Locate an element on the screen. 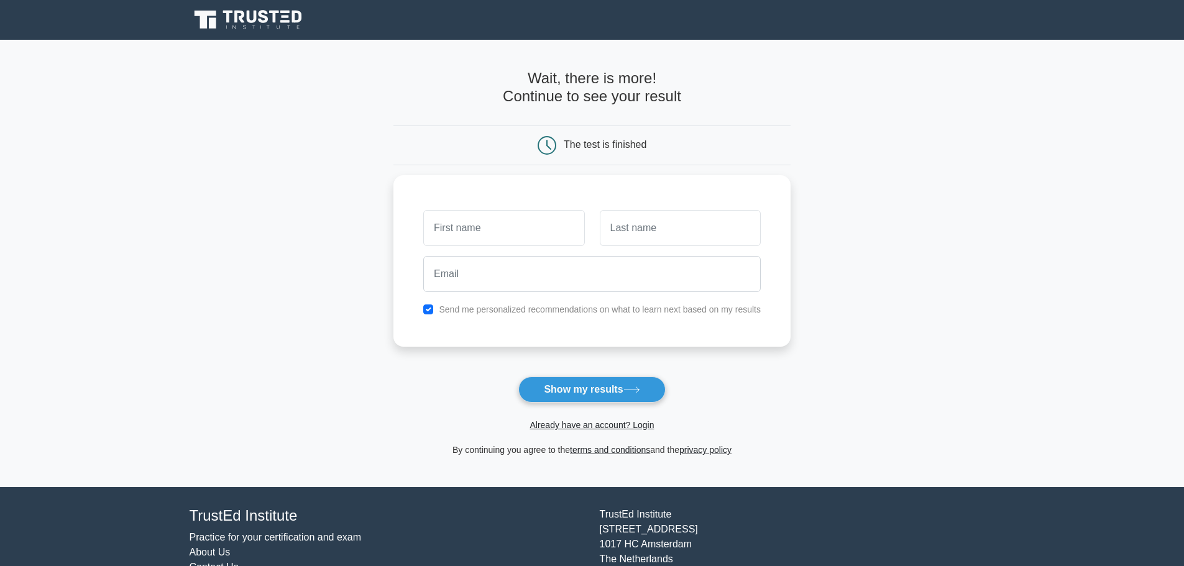 The height and width of the screenshot is (566, 1184). a: Already have an account? Login is located at coordinates (591, 425).